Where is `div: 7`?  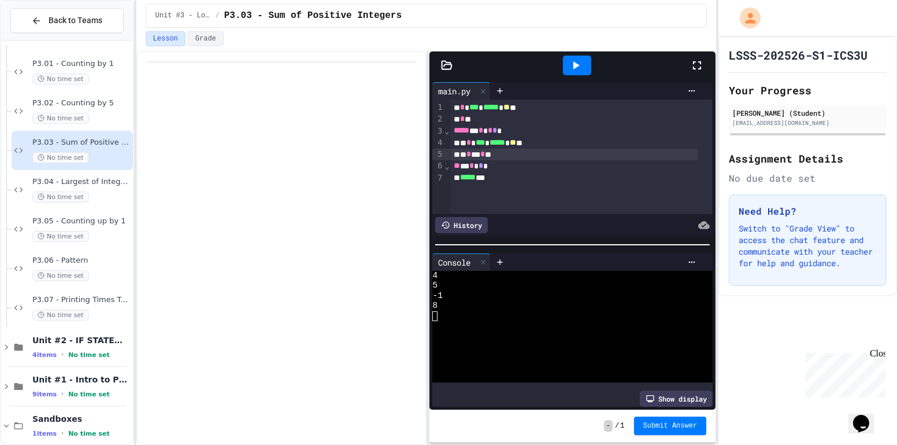
div: 7 is located at coordinates (438, 178).